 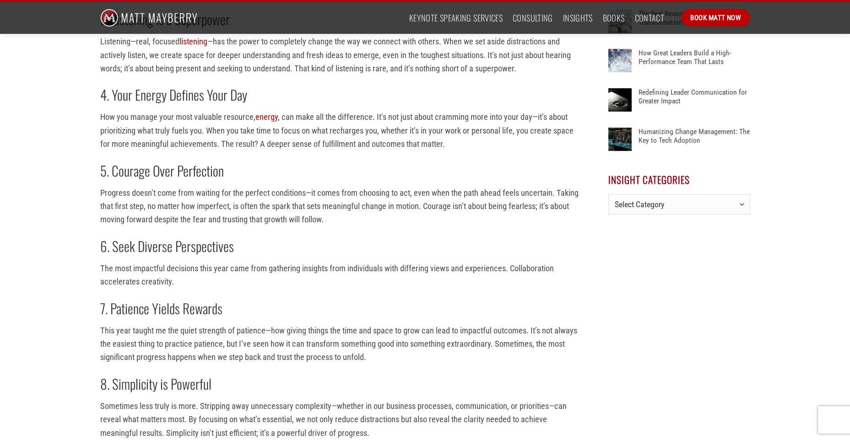 What do you see at coordinates (149, 18) in the screenshot?
I see `img: Matt Mayberry` at bounding box center [149, 18].